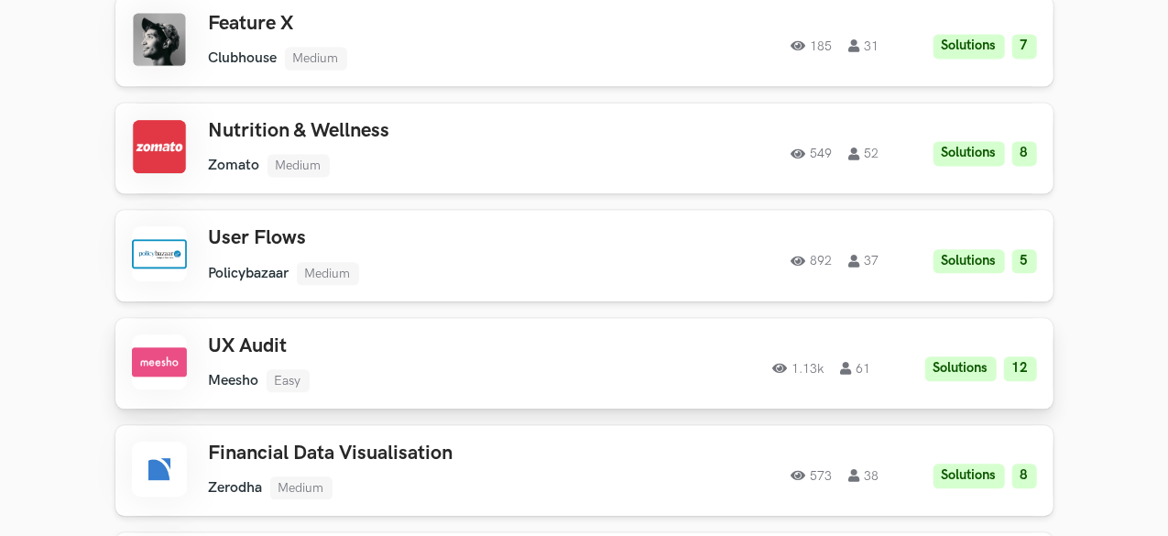 The height and width of the screenshot is (536, 1168). I want to click on span: 38, so click(863, 475).